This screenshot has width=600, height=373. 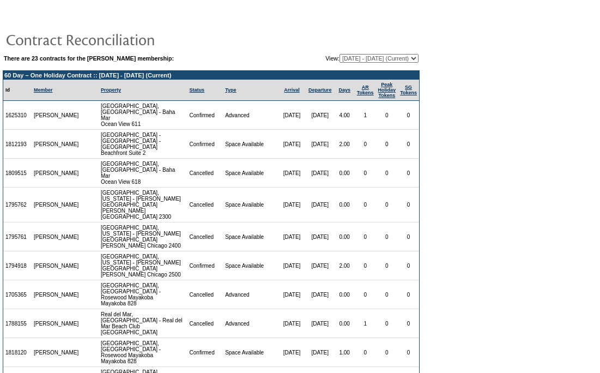 What do you see at coordinates (345, 265) in the screenshot?
I see `td: 2.00` at bounding box center [345, 265].